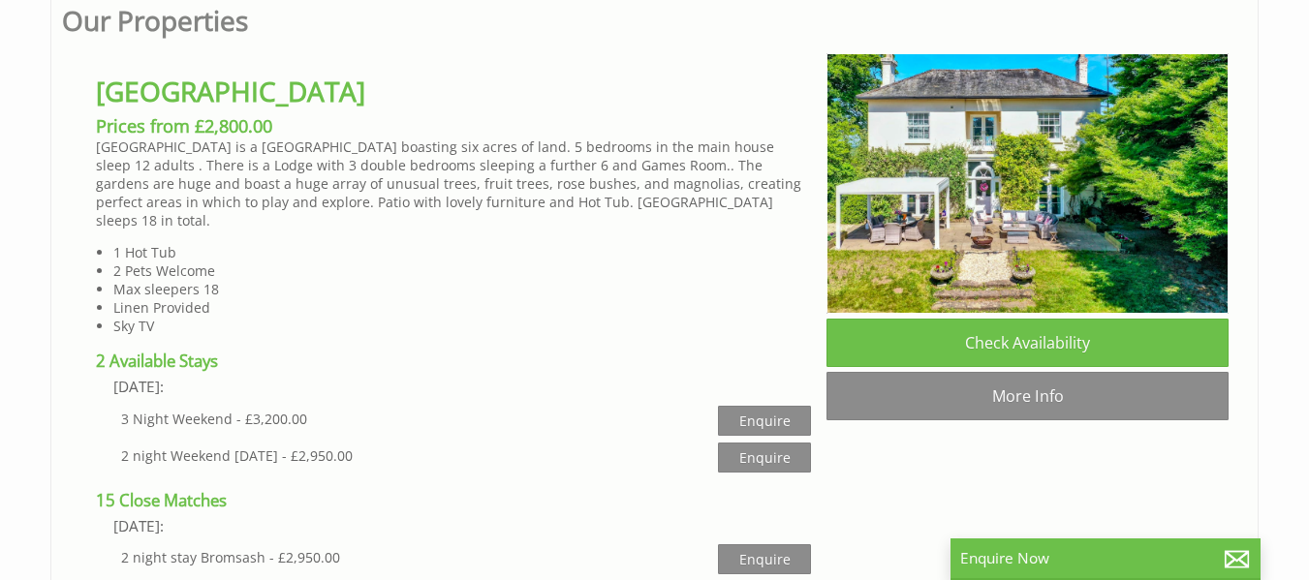  I want to click on li: 2 Pets Welcome, so click(462, 270).